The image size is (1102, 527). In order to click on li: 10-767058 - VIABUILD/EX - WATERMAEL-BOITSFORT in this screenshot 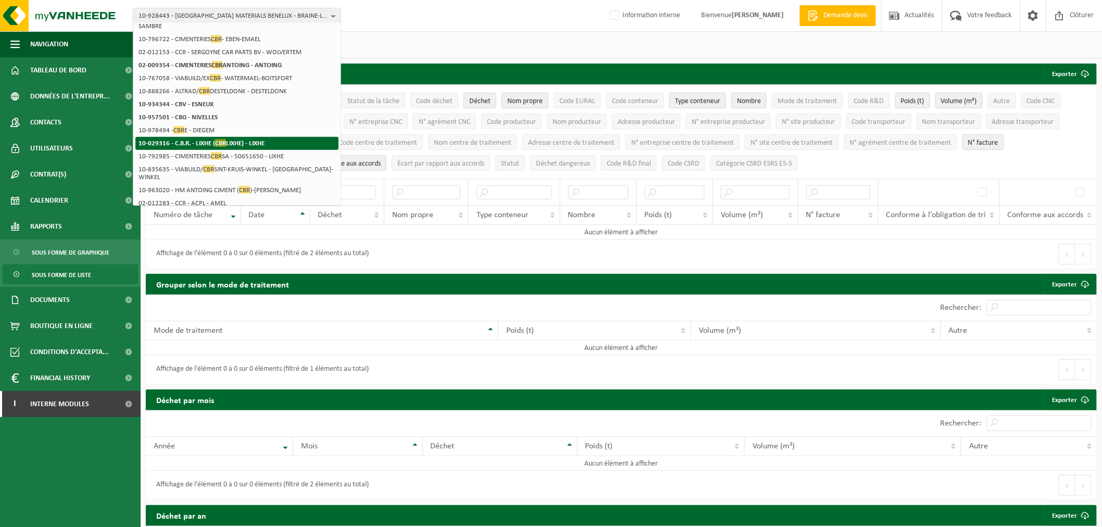, I will do `click(237, 78)`.